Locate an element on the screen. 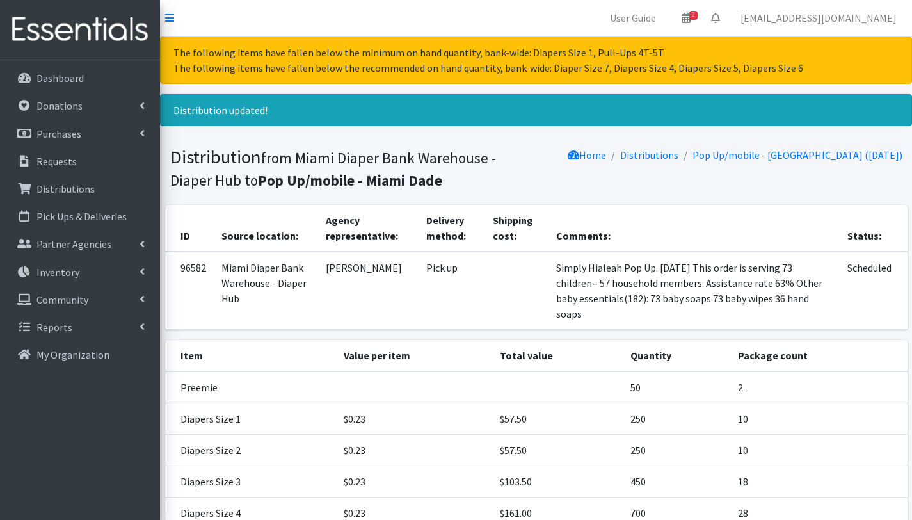 This screenshot has height=520, width=912. a: 2 is located at coordinates (686, 18).